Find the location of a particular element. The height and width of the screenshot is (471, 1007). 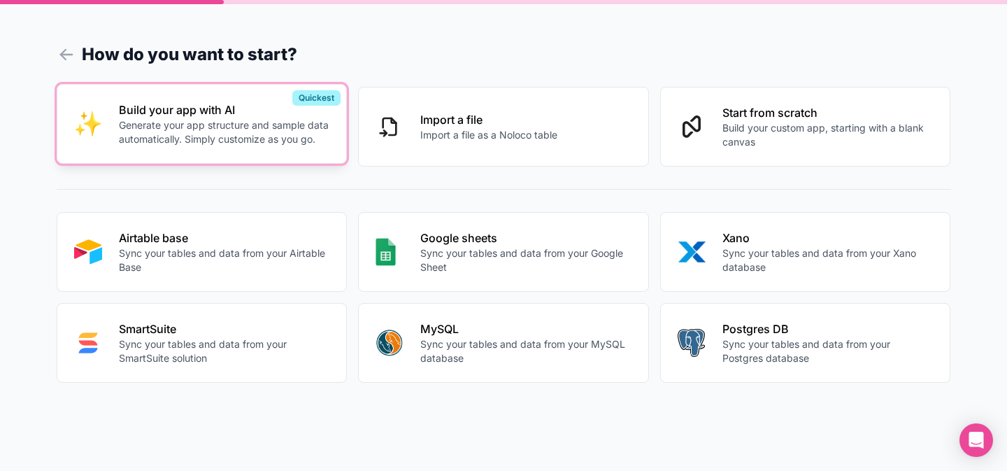

img: AIRTABLE is located at coordinates (88, 252).